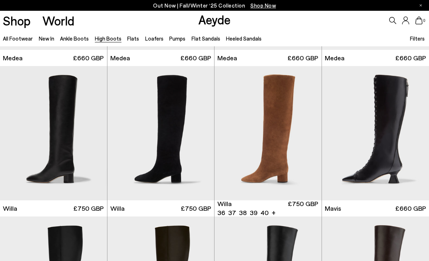 The width and height of the screenshot is (429, 261). Describe the element at coordinates (424, 20) in the screenshot. I see `span: 0` at that location.